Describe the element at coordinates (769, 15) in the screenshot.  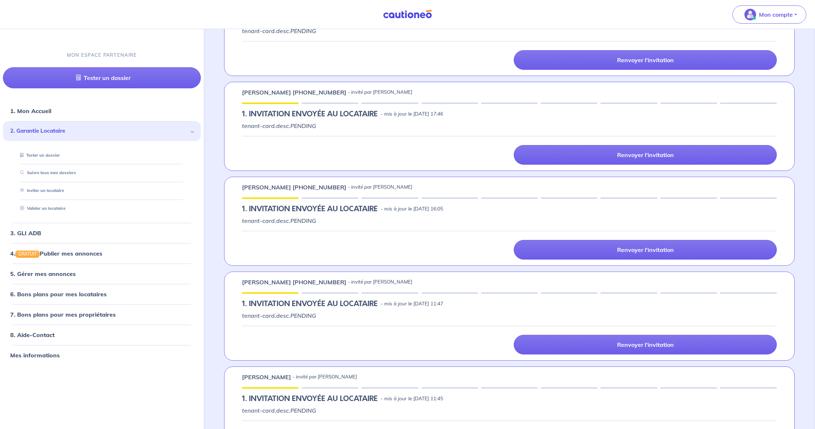
I see `button: illu_account_valid_menu.svgMon compte` at that location.